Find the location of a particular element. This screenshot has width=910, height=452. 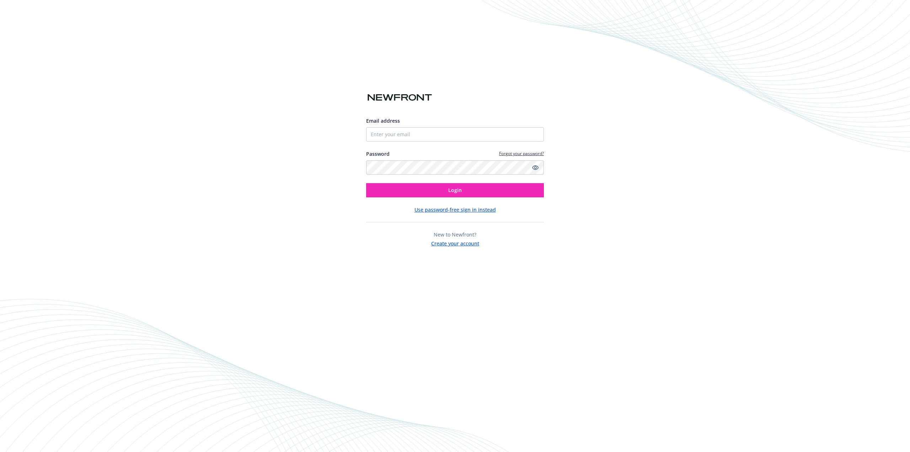

a: Show password is located at coordinates (536, 167).